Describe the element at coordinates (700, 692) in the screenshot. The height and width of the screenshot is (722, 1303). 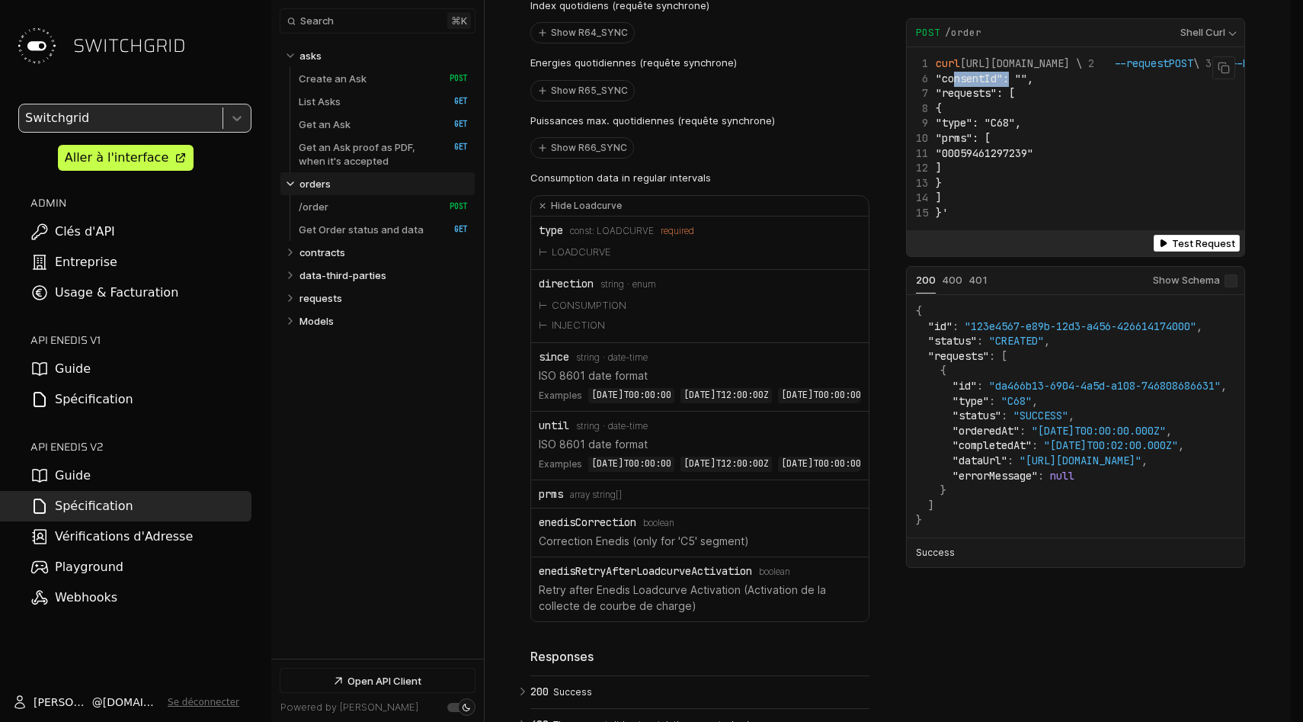
I see `button: 200 Success` at that location.